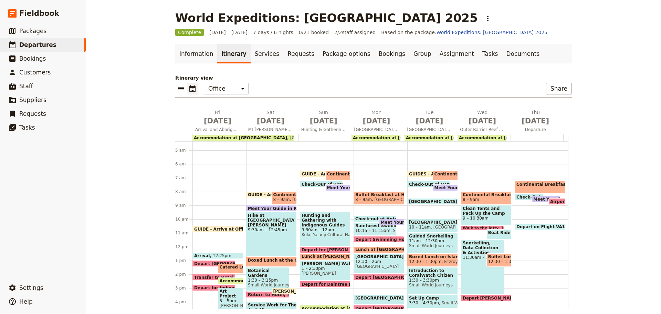 This screenshot has width=661, height=314. I want to click on div: 10 am, so click(184, 219).